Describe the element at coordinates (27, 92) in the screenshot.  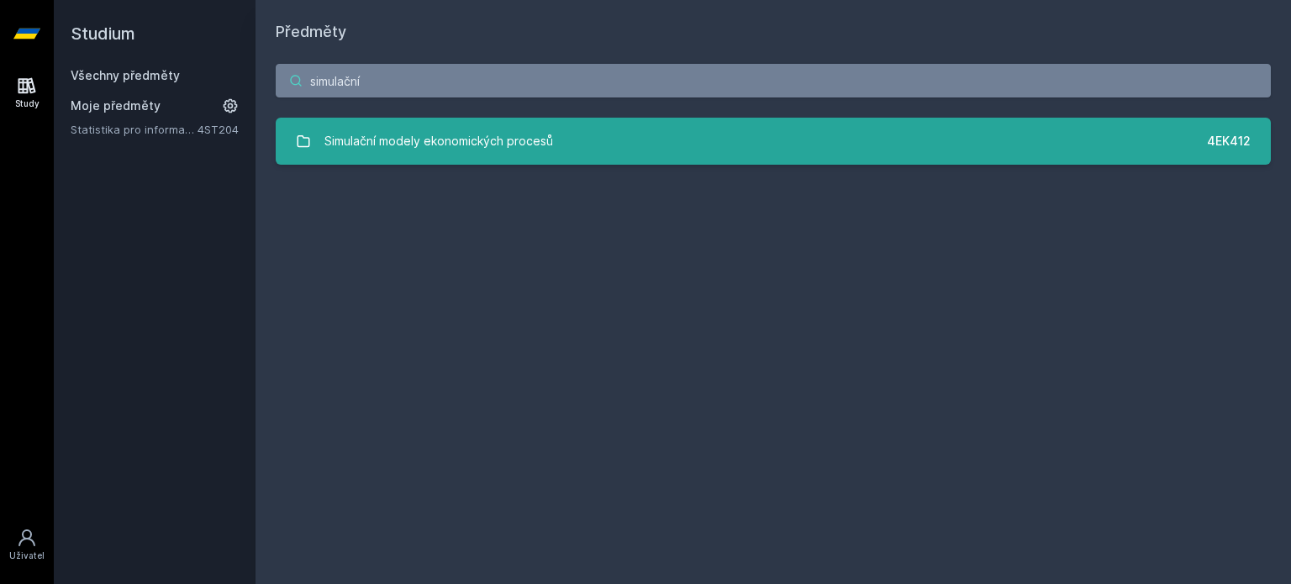
I see `a: Study` at that location.